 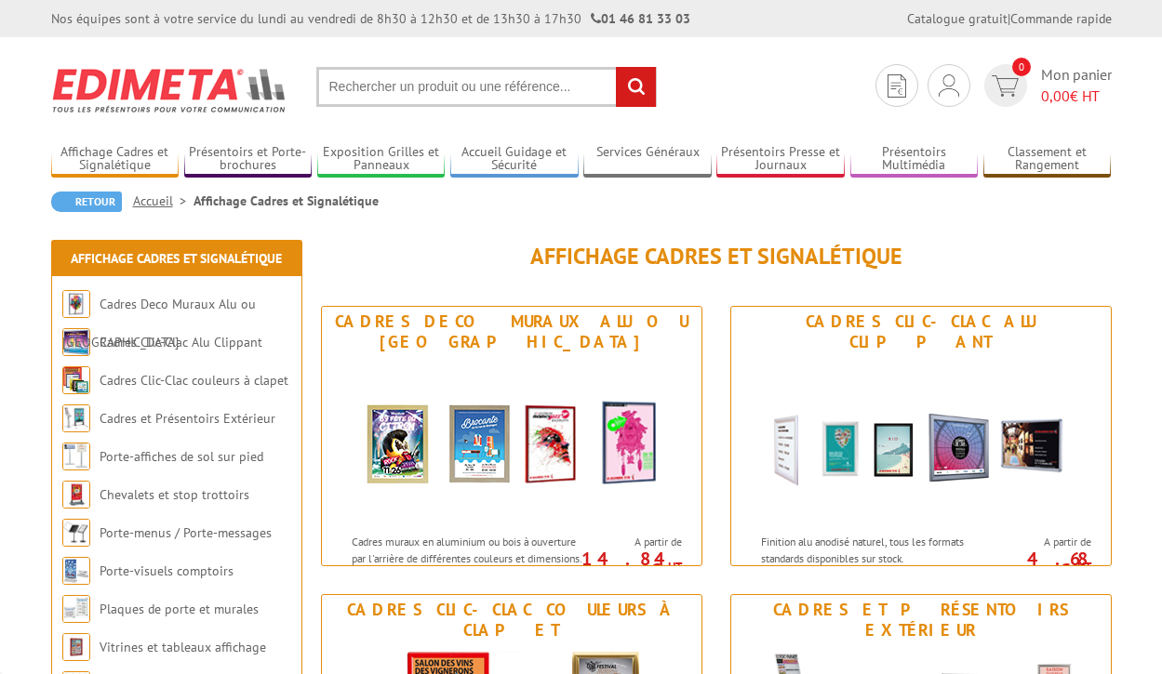 What do you see at coordinates (182, 647) in the screenshot?
I see `a: Vitrines et tableaux affichage` at bounding box center [182, 647].